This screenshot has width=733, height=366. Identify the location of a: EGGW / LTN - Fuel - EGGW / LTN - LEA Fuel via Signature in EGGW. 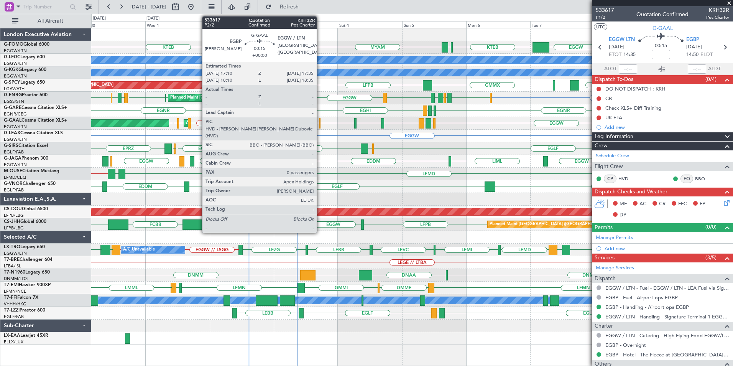
(667, 288).